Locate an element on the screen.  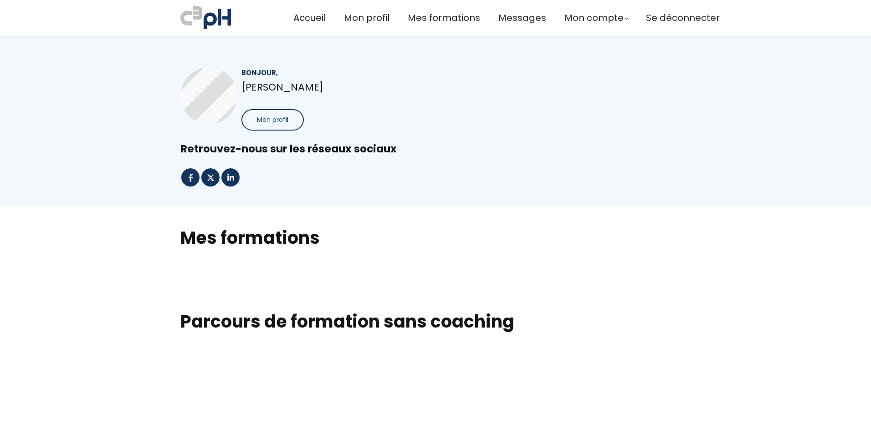
span: Mes formations is located at coordinates (444, 18).